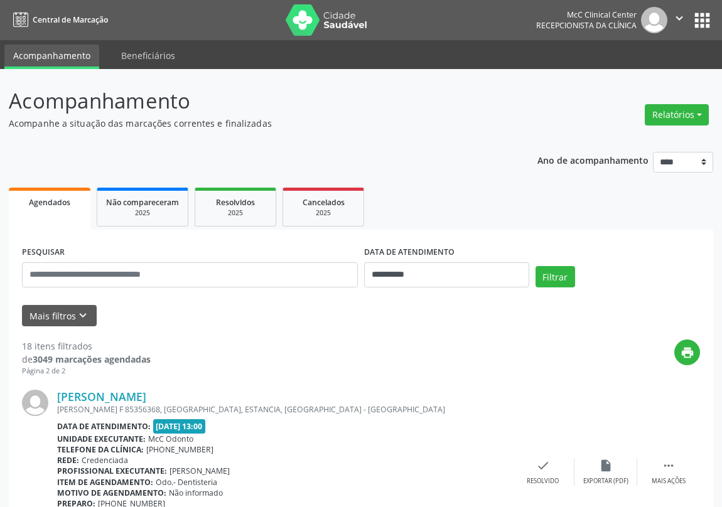 Image resolution: width=722 pixels, height=507 pixels. What do you see at coordinates (196, 493) in the screenshot?
I see `span: Não informado` at bounding box center [196, 493].